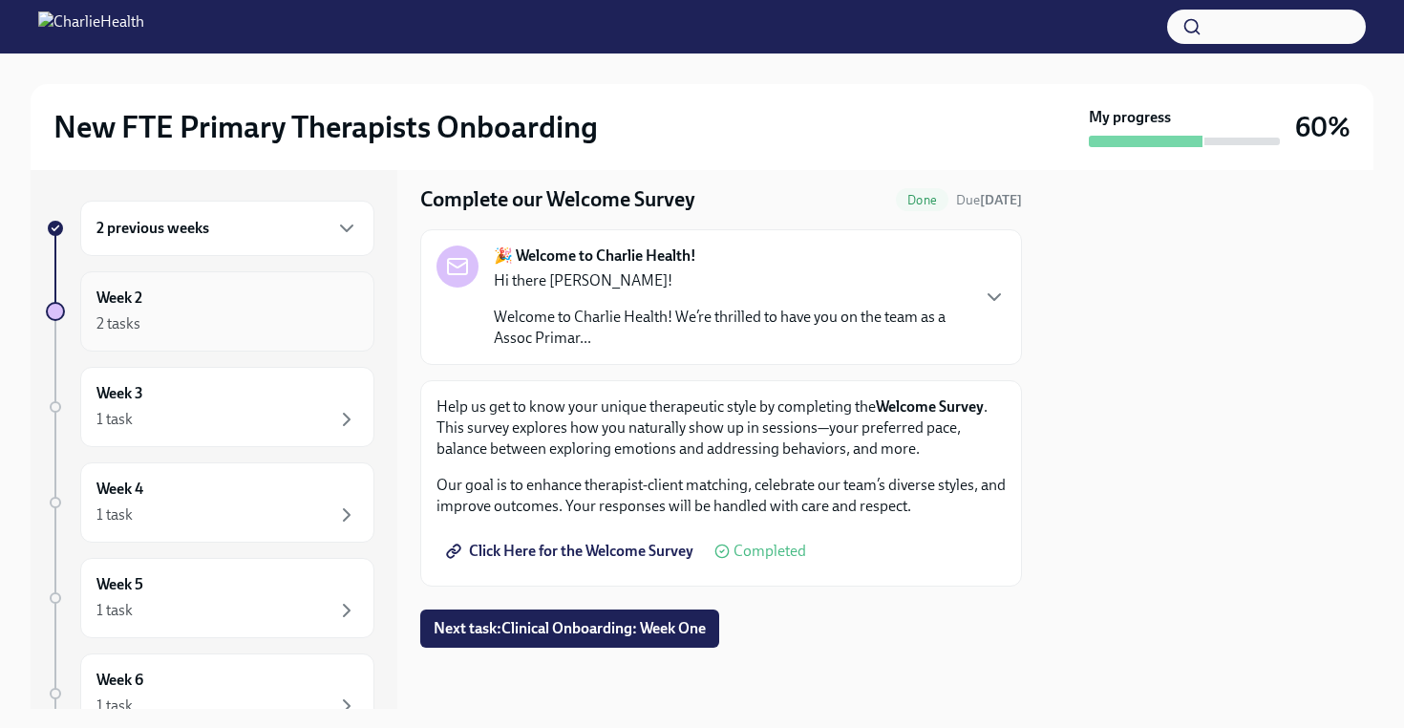 The image size is (1404, 728). What do you see at coordinates (91, 27) in the screenshot?
I see `img: CharlieHealth` at bounding box center [91, 27].